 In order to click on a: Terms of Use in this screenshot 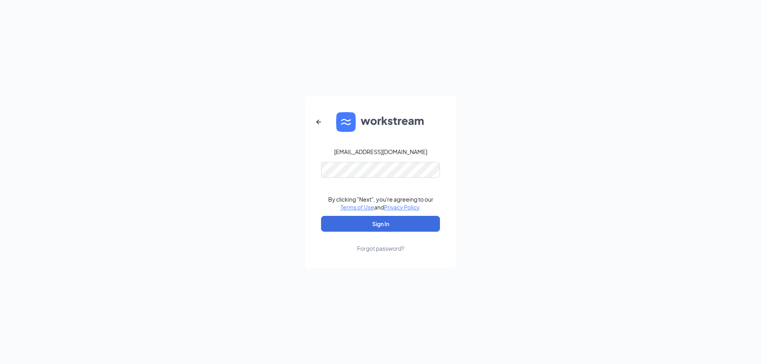, I will do `click(357, 207)`.